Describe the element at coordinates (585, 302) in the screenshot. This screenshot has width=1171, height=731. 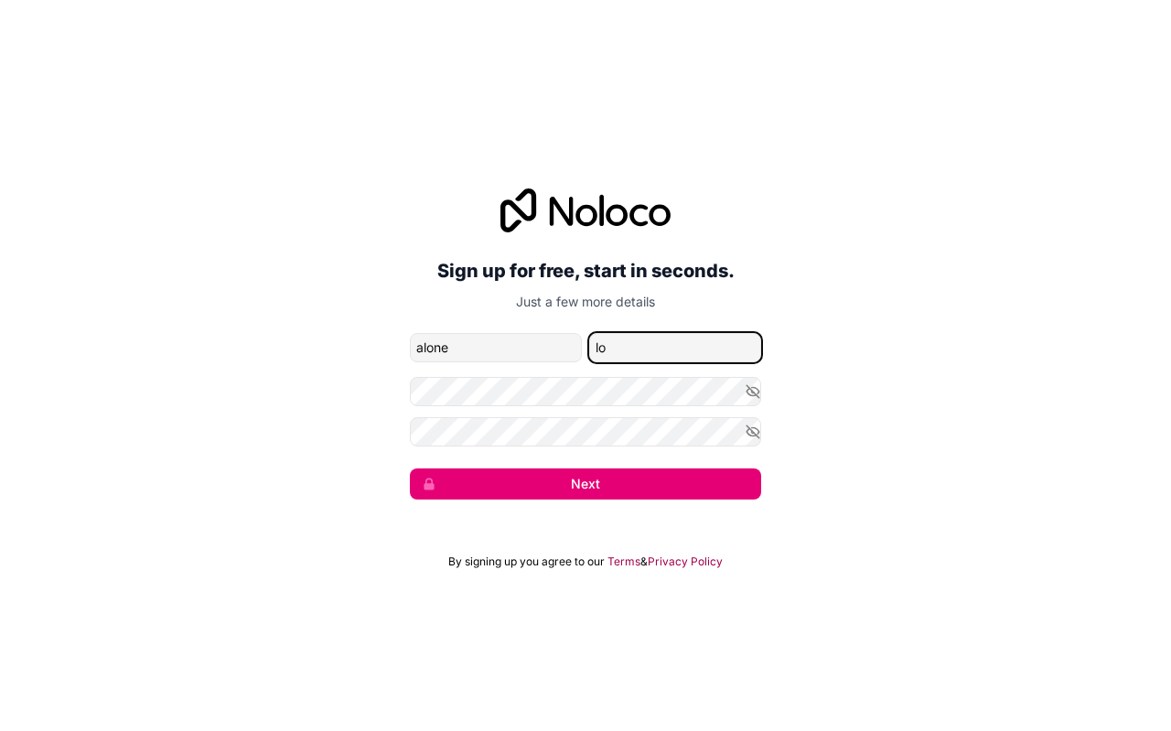
I see `p: Just a few more details` at that location.